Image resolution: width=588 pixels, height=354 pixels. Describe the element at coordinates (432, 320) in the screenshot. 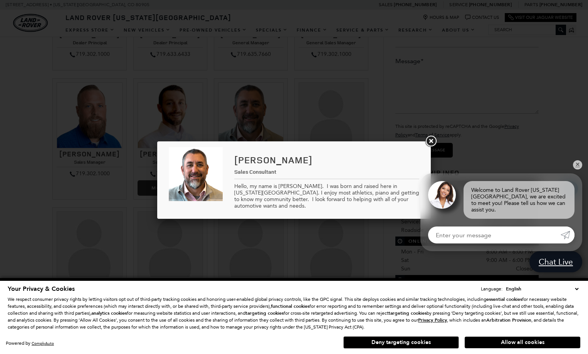

I see `u: Privacy Policy` at that location.